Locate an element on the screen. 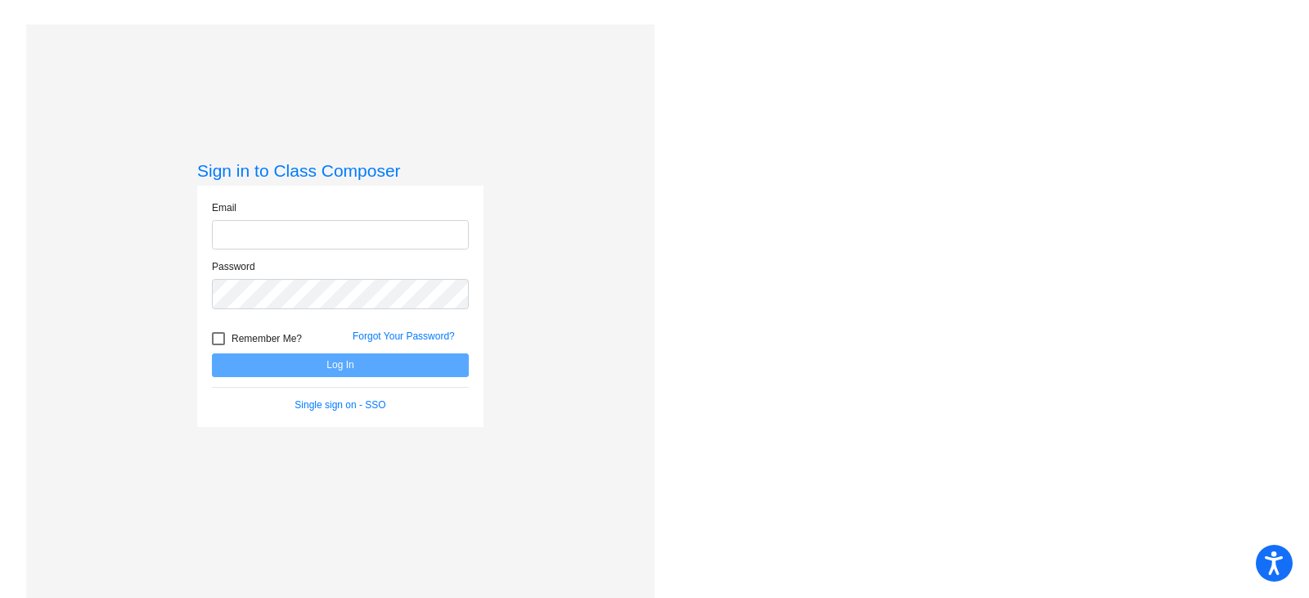  label: Email is located at coordinates (224, 208).